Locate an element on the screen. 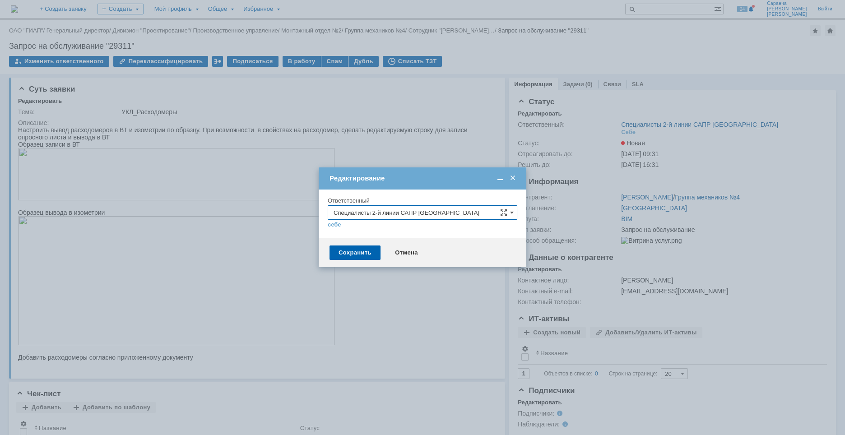 Image resolution: width=845 pixels, height=435 pixels. span: Сложная форма is located at coordinates (504, 213).